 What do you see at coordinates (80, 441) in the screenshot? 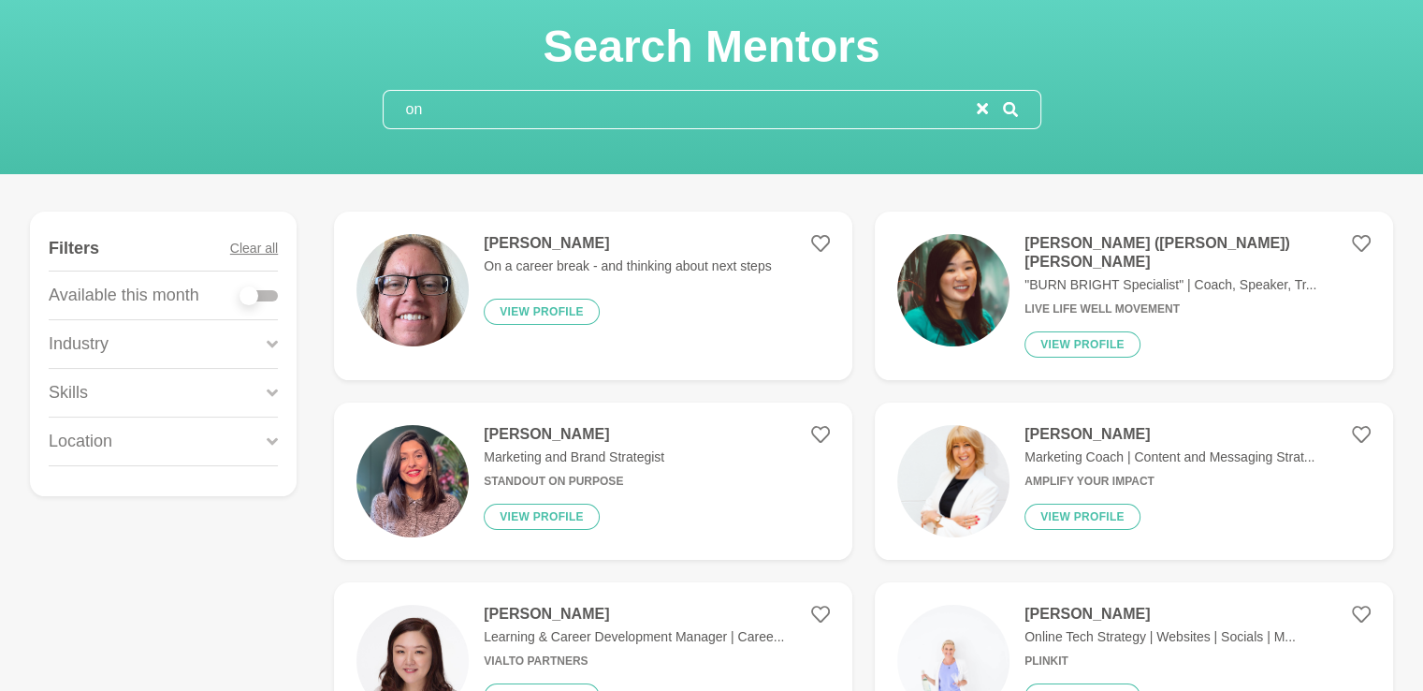
I see `p: Location` at bounding box center [80, 441].